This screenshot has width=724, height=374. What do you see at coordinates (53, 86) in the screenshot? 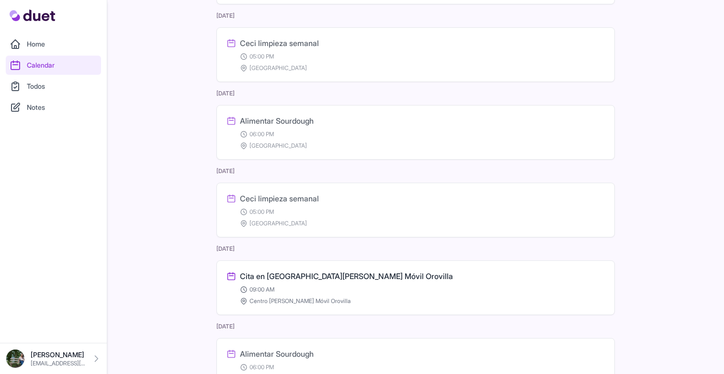
I see `a: Todos` at bounding box center [53, 86].